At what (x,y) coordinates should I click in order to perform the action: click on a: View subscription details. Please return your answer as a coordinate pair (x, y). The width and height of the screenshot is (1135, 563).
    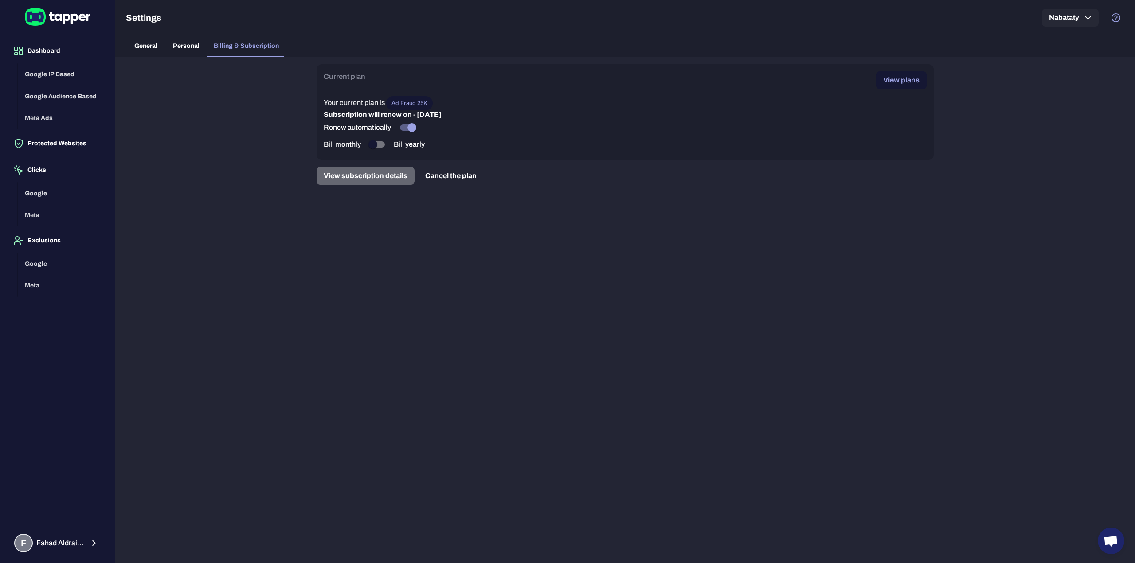
    Looking at the image, I should click on (365, 176).